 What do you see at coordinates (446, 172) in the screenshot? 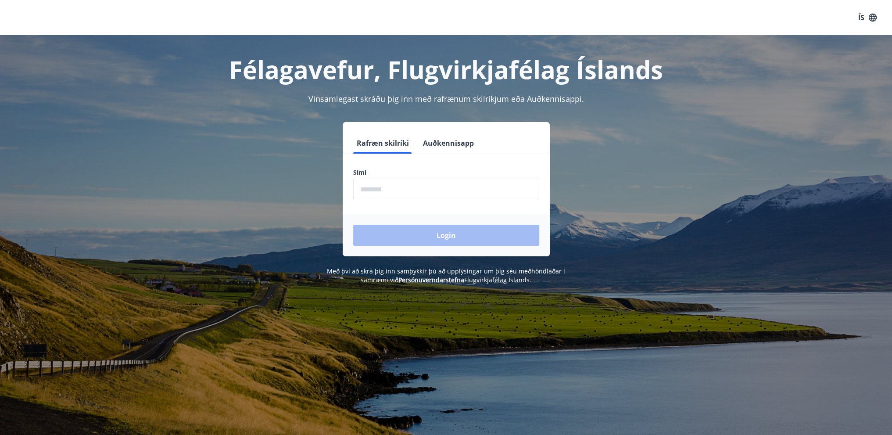
I see `label: Sími` at bounding box center [446, 172].